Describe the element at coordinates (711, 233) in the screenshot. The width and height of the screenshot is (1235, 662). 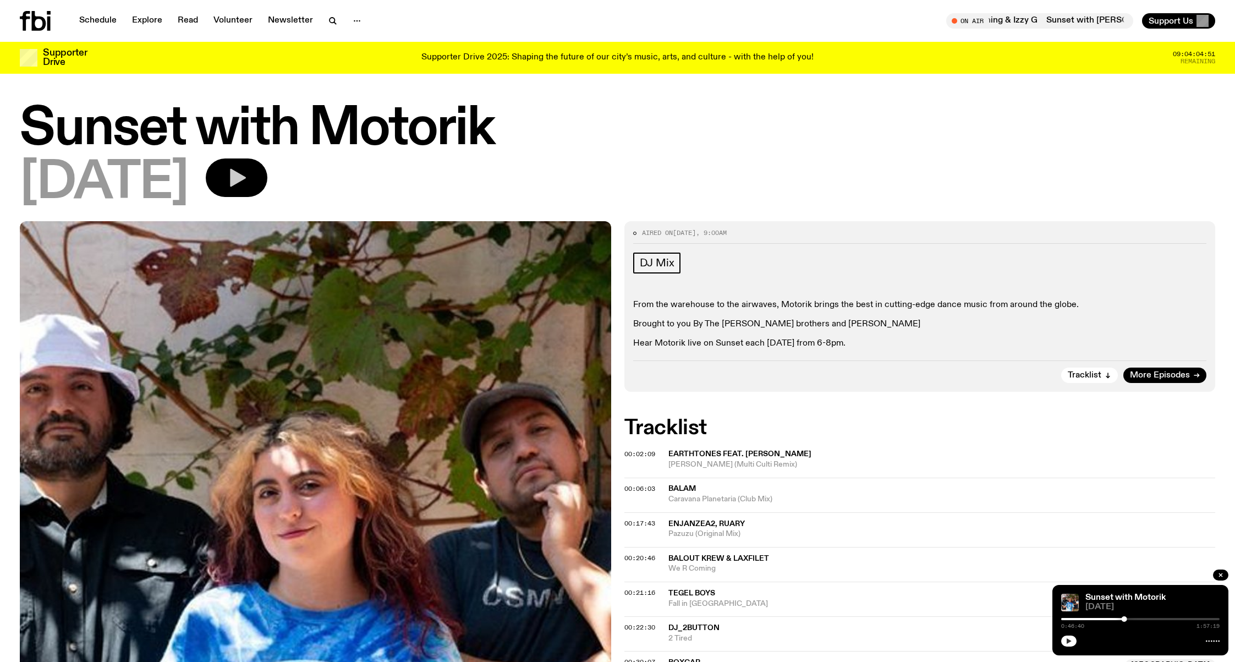
I see `span: , 9:00am` at that location.